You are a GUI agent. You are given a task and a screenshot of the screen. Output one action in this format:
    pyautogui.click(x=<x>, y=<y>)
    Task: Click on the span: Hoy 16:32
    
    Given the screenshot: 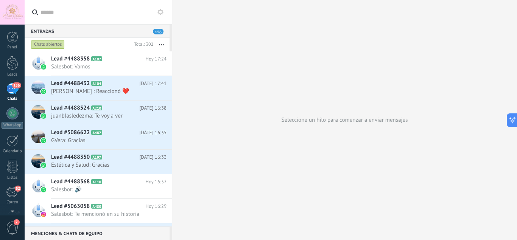 What is the action you would take?
    pyautogui.click(x=156, y=182)
    